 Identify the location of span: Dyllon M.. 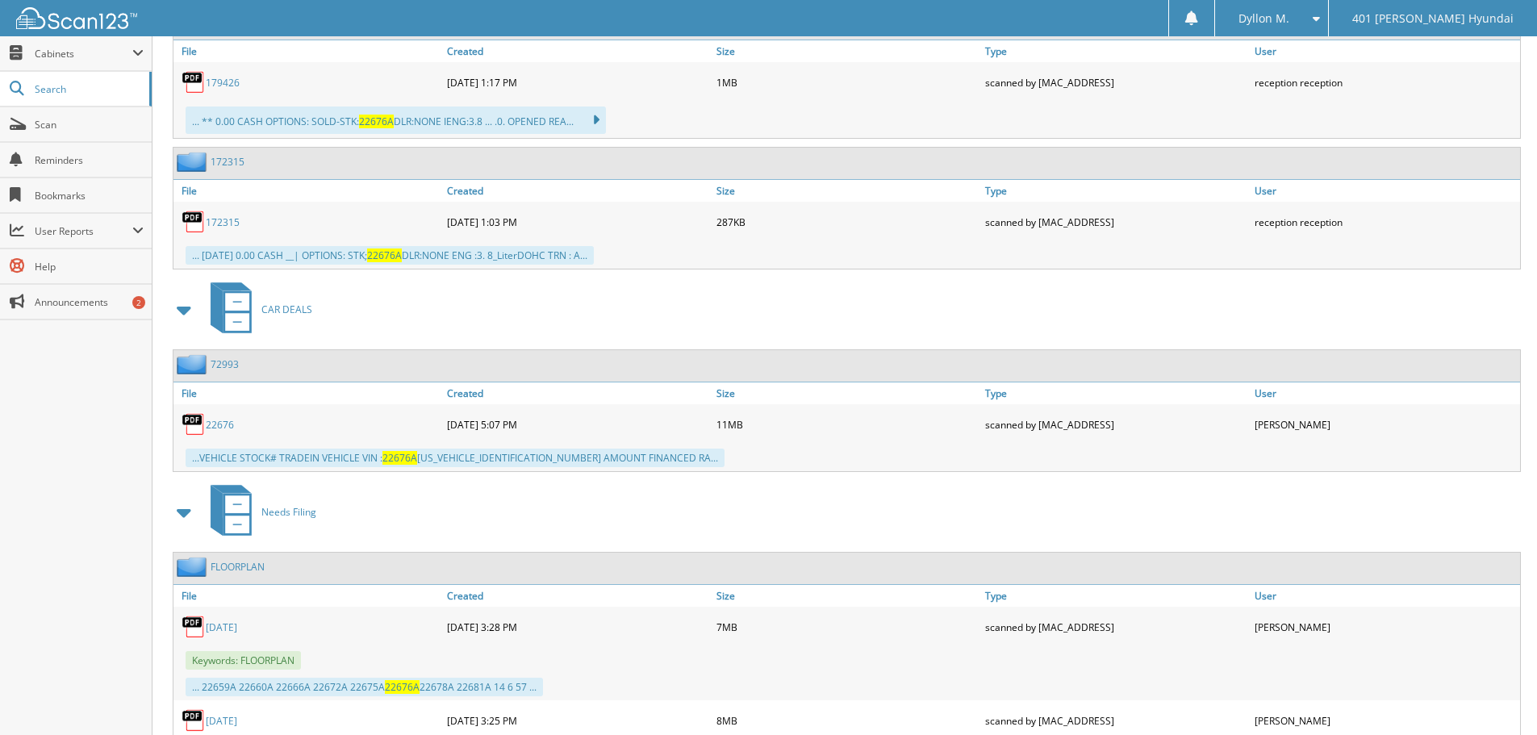
(1264, 19).